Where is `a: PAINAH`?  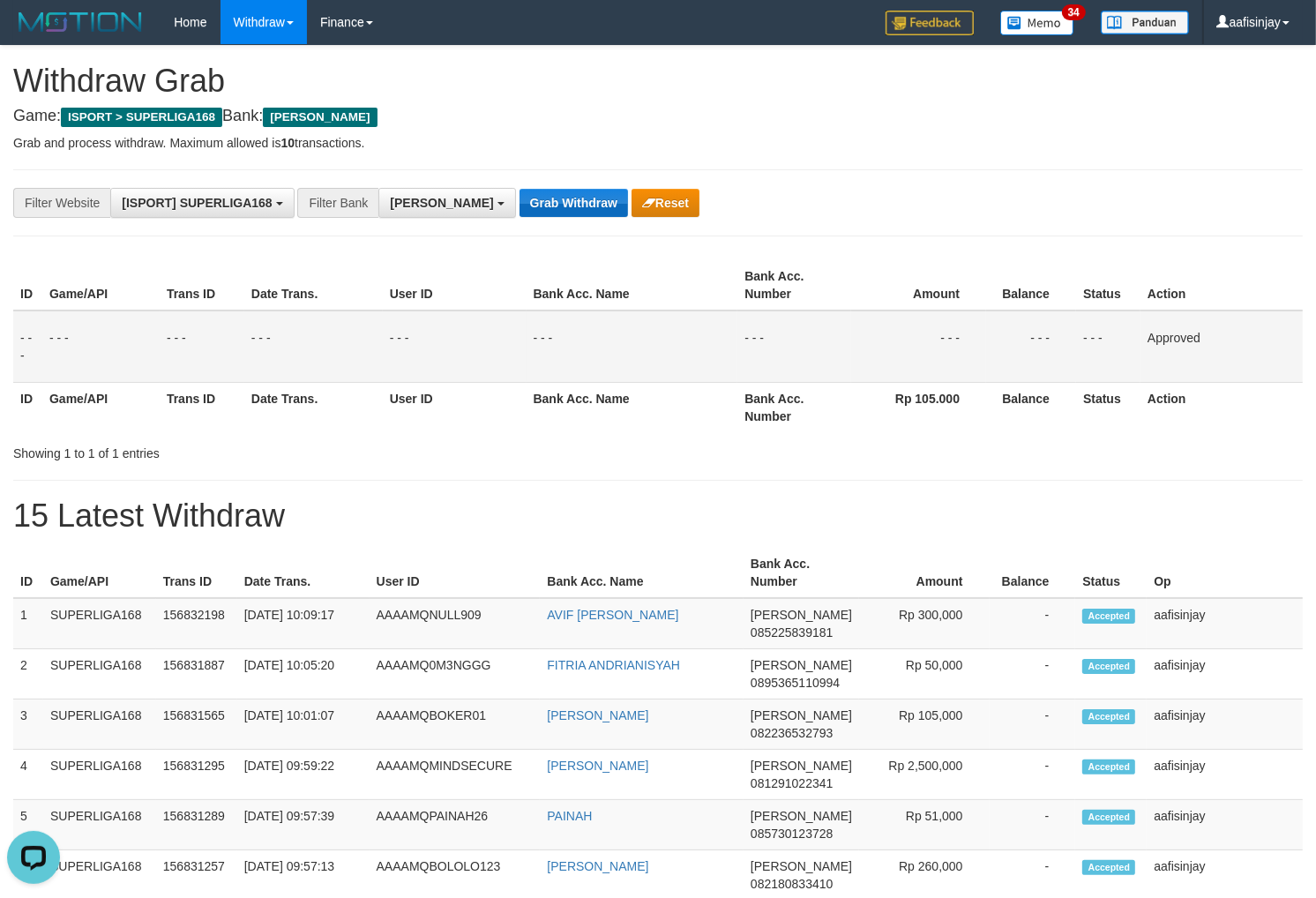
a: PAINAH is located at coordinates (569, 816).